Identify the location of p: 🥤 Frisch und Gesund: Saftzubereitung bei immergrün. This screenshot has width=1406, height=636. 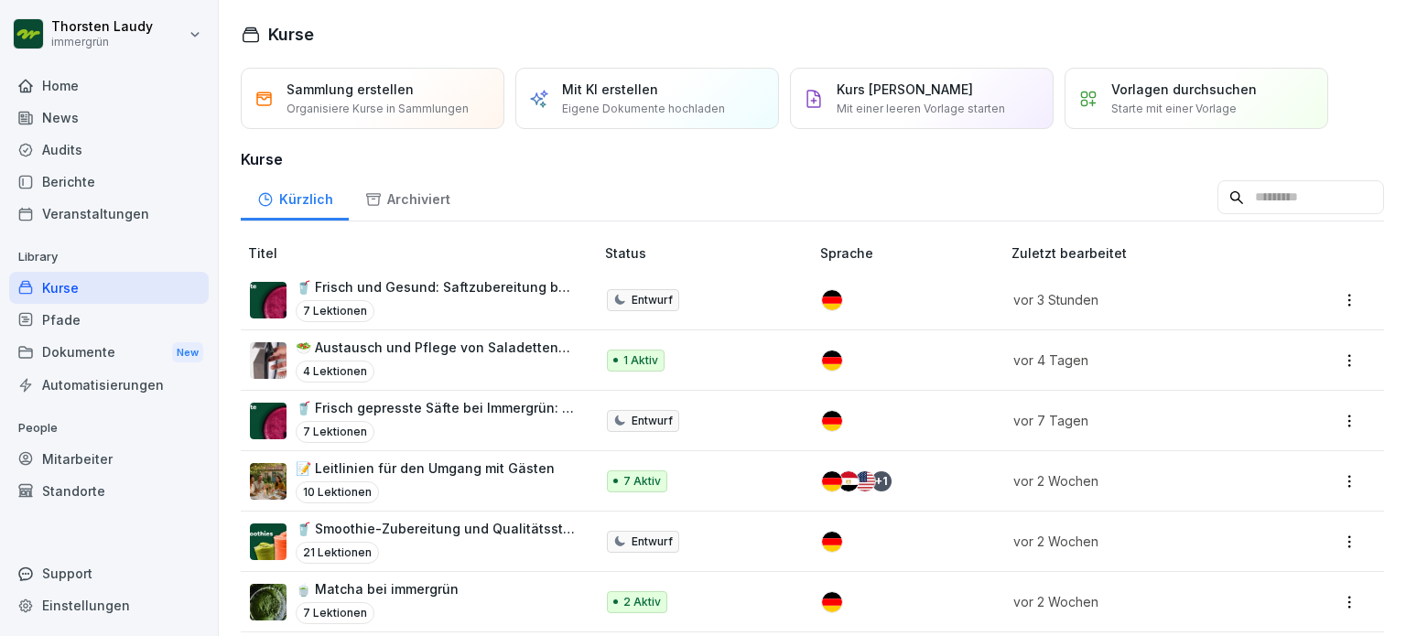
(436, 286).